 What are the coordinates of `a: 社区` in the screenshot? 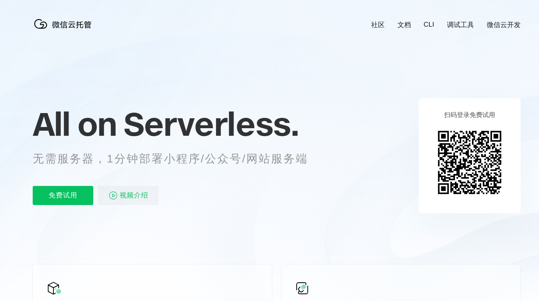 It's located at (378, 25).